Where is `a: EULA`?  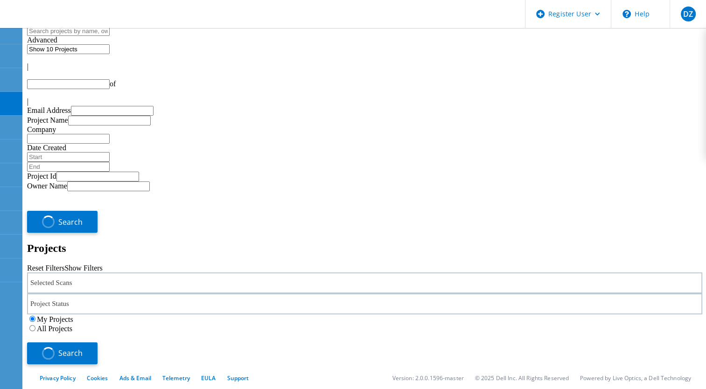 a: EULA is located at coordinates (208, 378).